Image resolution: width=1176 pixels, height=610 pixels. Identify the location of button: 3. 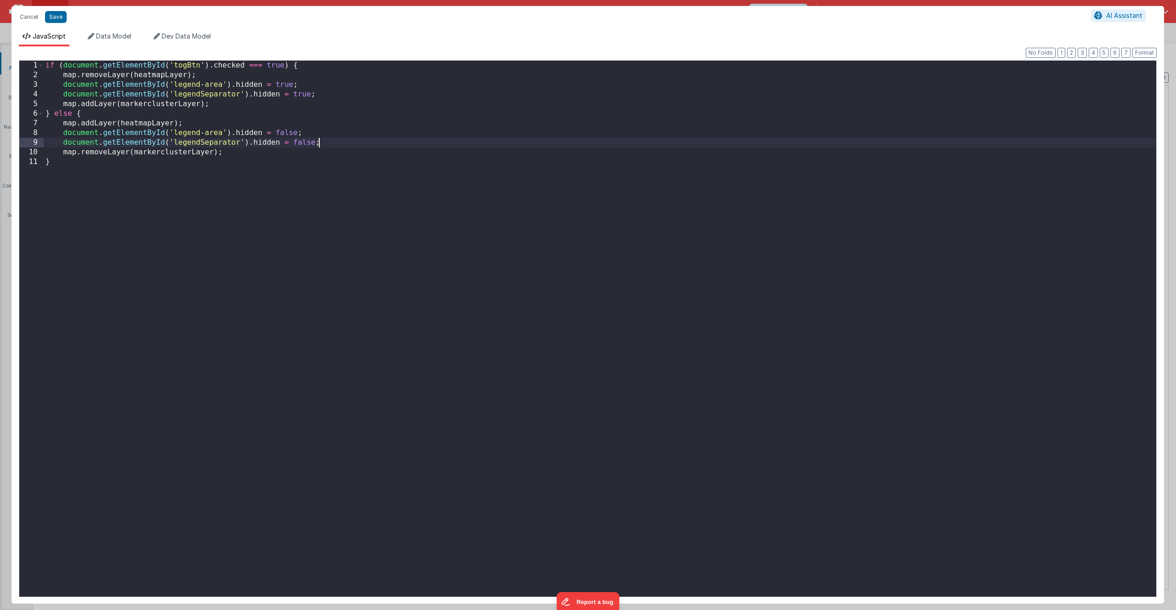
(1083, 53).